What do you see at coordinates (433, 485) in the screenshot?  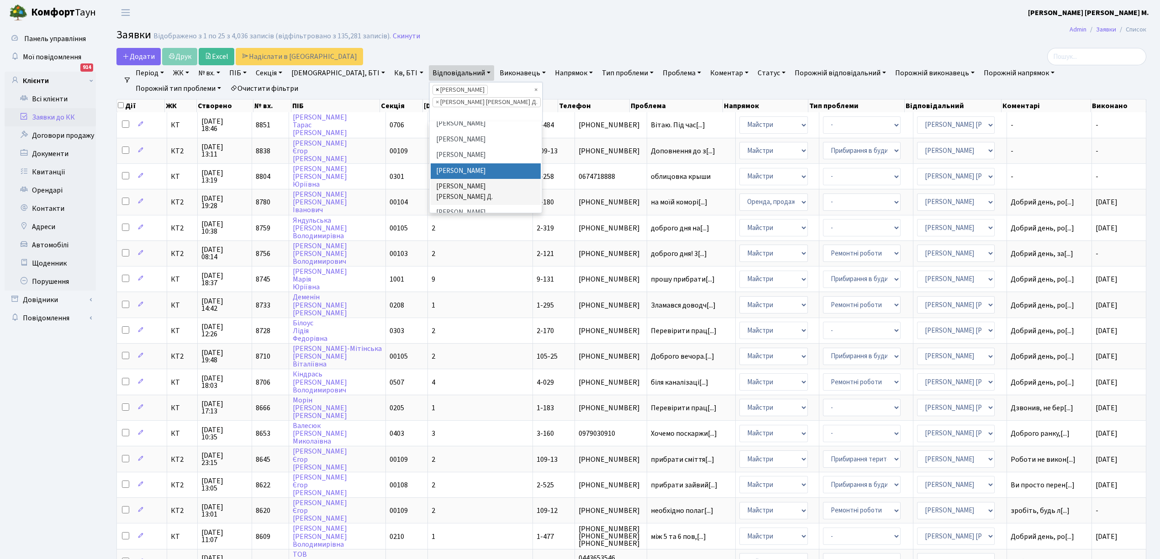 I see `span: 2` at bounding box center [433, 485].